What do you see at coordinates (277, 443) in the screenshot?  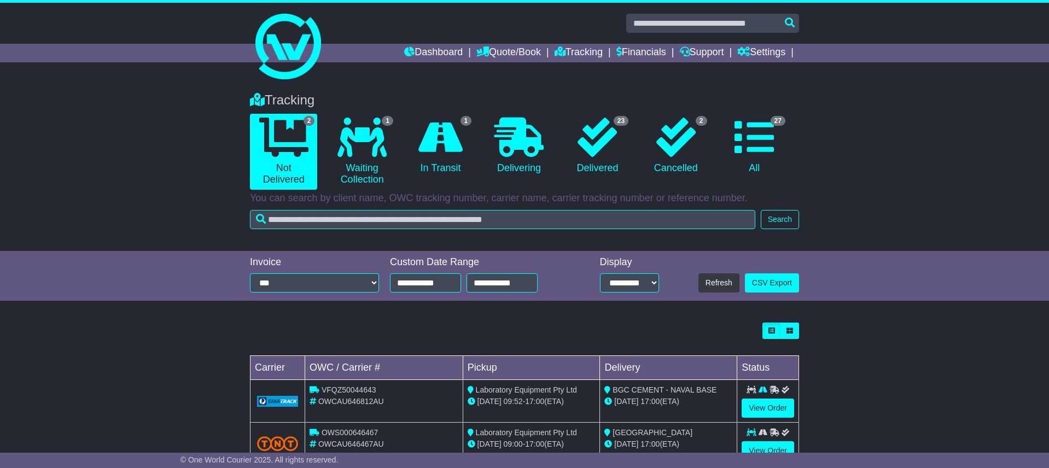 I see `img: TNT_Domestic.png` at bounding box center [277, 443].